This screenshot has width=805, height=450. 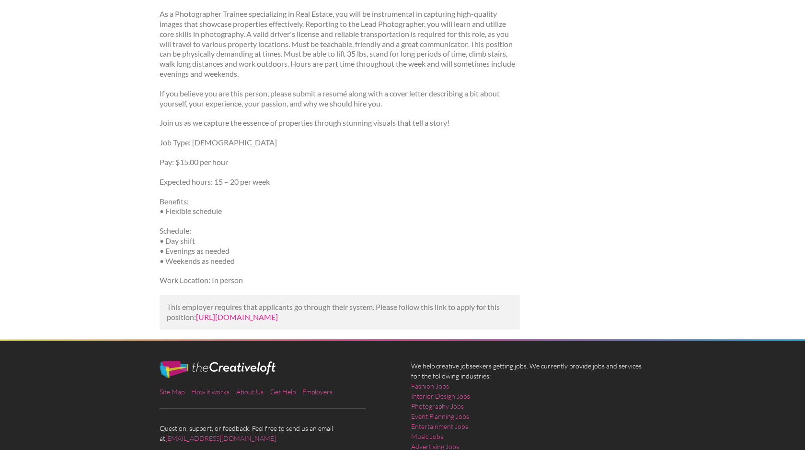 What do you see at coordinates (340, 312) in the screenshot?
I see `p: This employer requires that applicants go through their system. Please follow this link to apply ...` at bounding box center [340, 312].